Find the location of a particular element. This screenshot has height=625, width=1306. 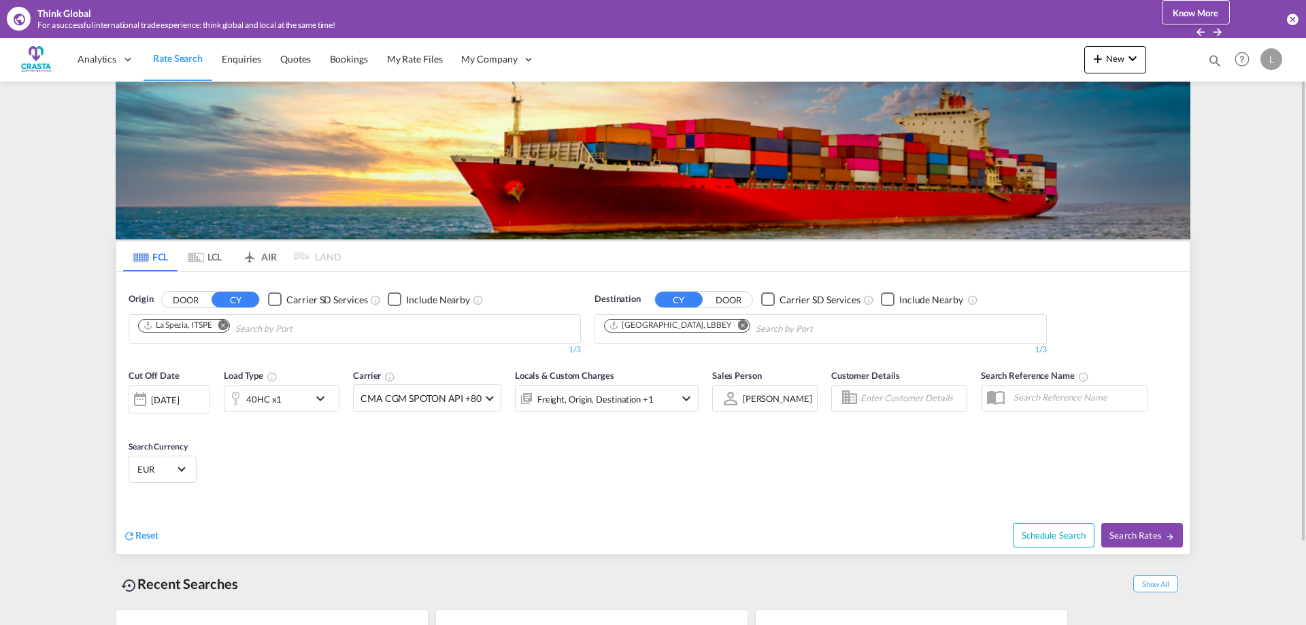

div: Freight Origin Destination Factory Stuffingicon-chevron-down is located at coordinates (607, 399).